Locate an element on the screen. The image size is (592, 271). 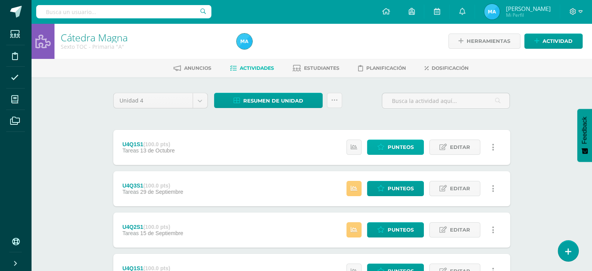
div: Sexto TOC - Primaria 'A' is located at coordinates (144, 46).